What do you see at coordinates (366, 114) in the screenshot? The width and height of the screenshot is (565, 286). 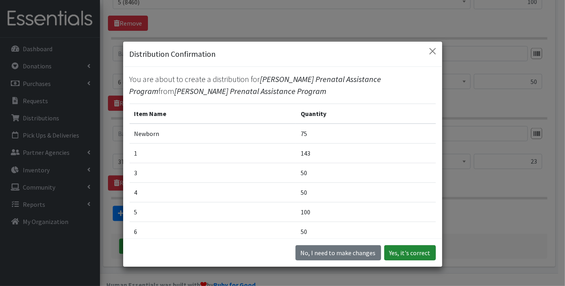 I see `th: Quantity` at bounding box center [366, 114].